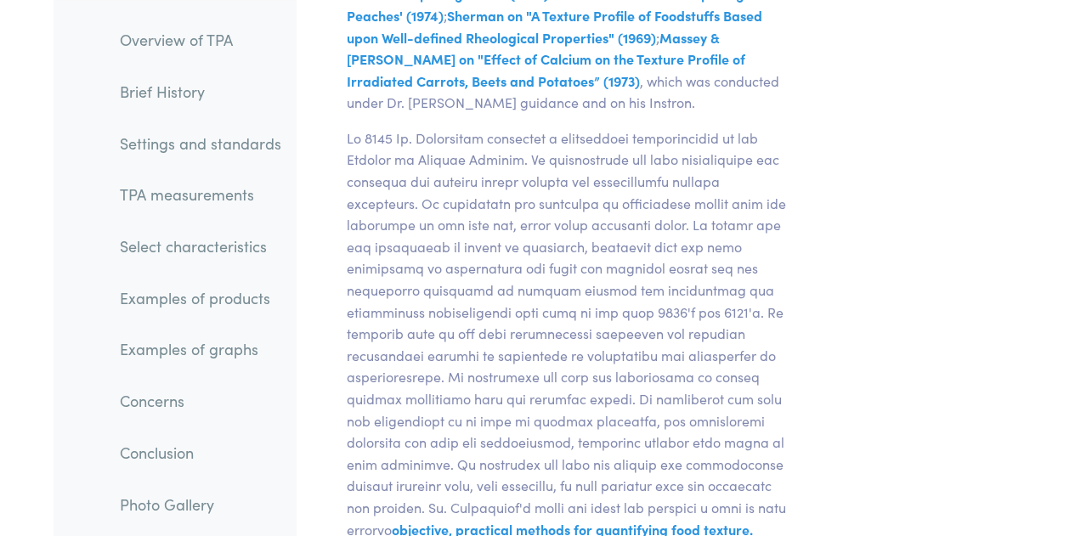 This screenshot has height=536, width=1075. I want to click on a: Photo Gallery, so click(201, 504).